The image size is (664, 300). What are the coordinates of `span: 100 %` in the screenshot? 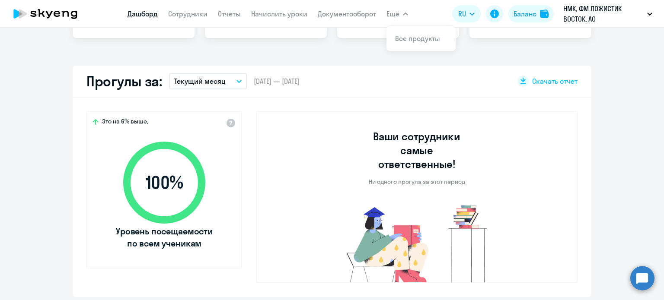 It's located at (164, 183).